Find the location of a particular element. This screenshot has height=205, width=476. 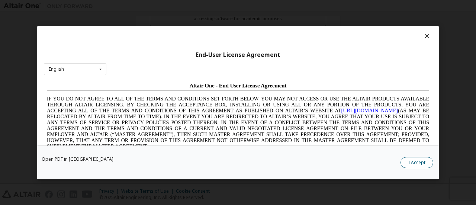

span: Altair One - End User License Agreement is located at coordinates (194, 6).